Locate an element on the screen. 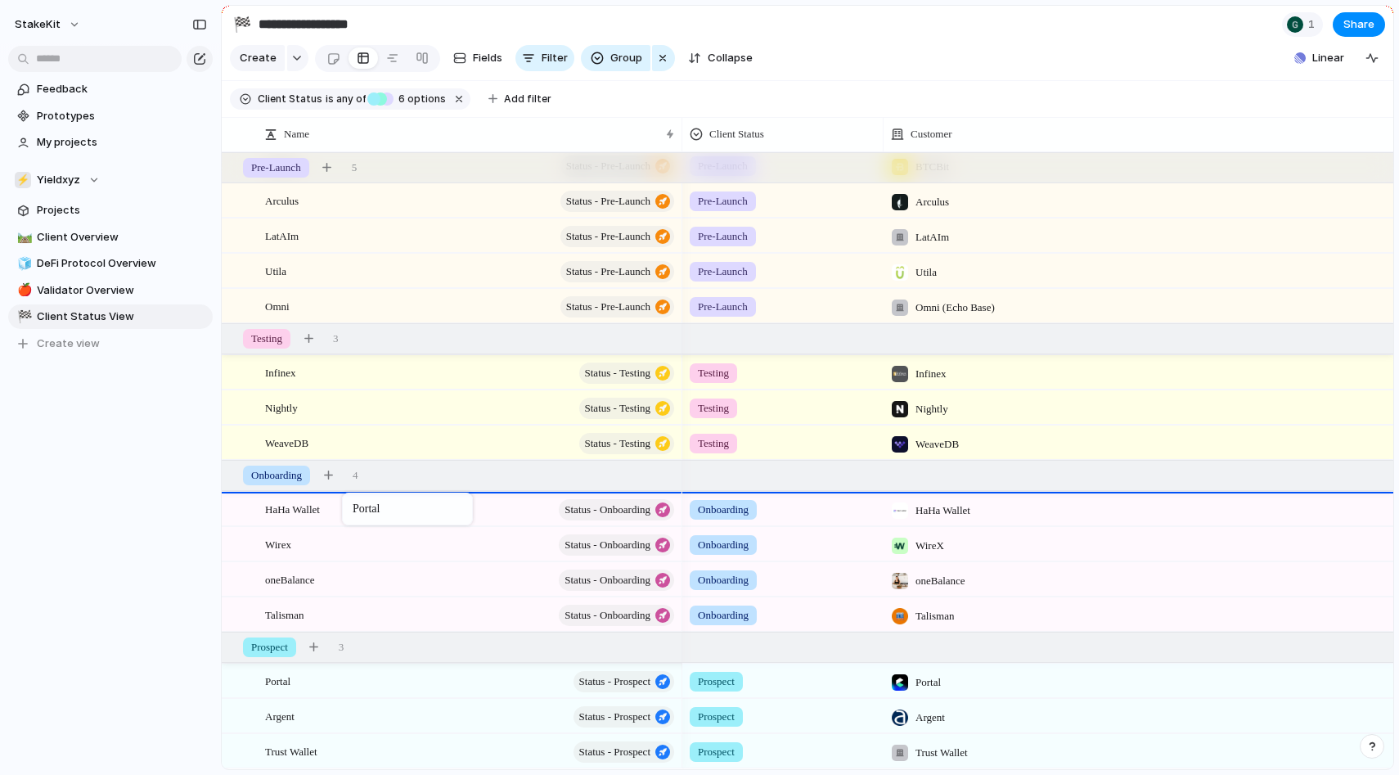  button: Filter is located at coordinates (545, 58).